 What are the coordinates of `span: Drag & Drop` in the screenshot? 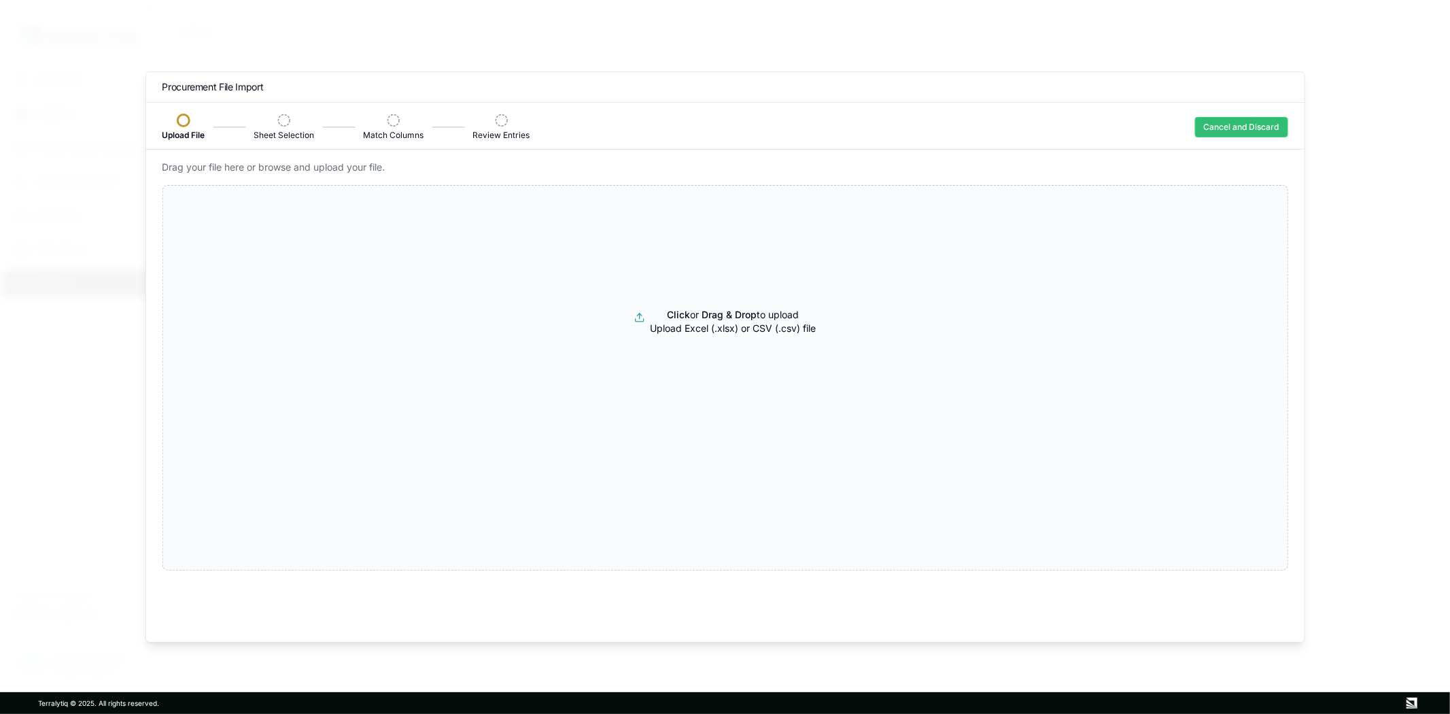 It's located at (729, 314).